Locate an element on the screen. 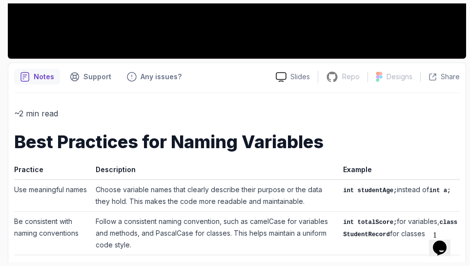 The image size is (470, 266). p: Support is located at coordinates (97, 77).